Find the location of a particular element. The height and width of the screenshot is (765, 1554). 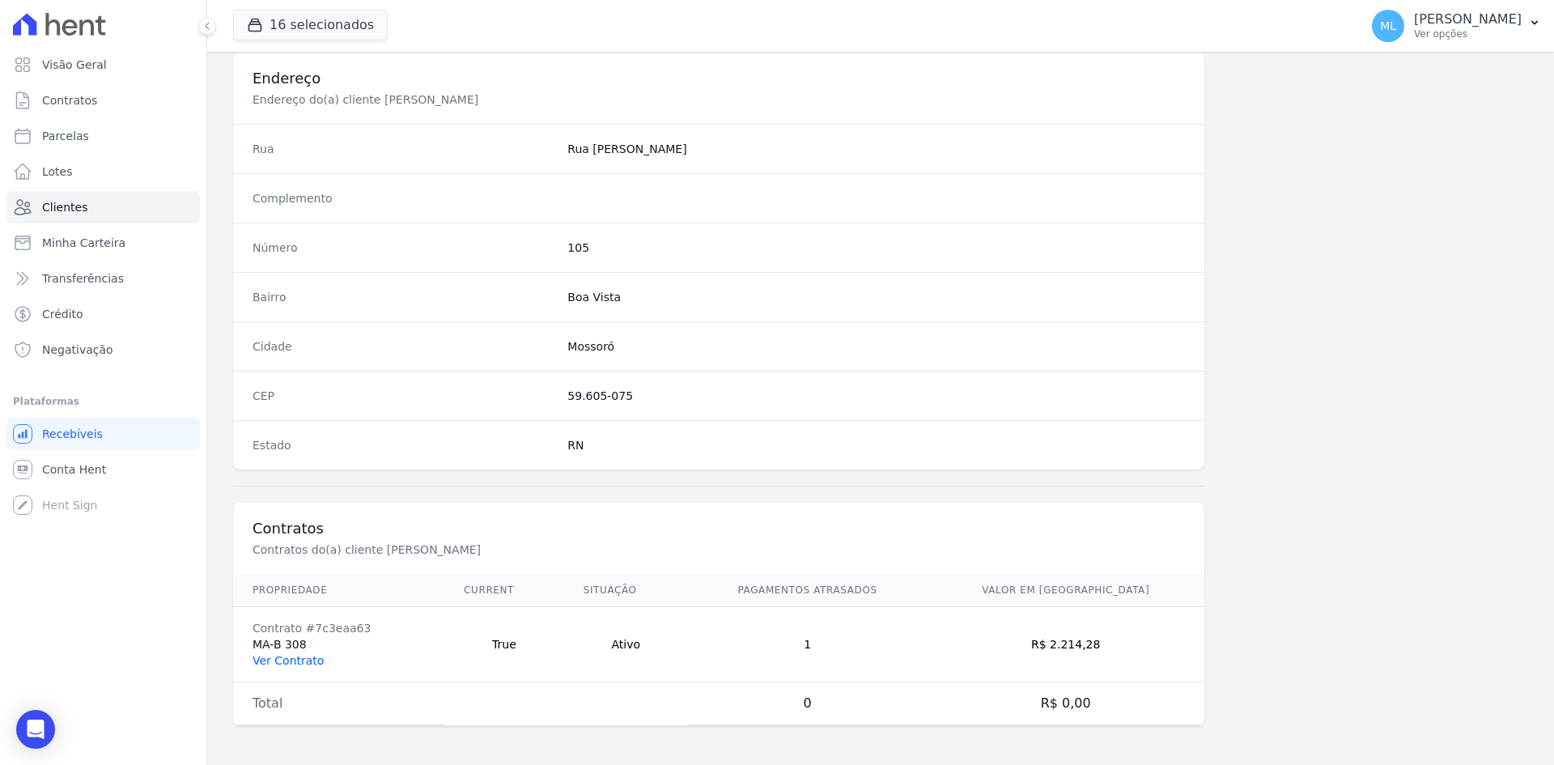

span: Recebíveis is located at coordinates (72, 434).